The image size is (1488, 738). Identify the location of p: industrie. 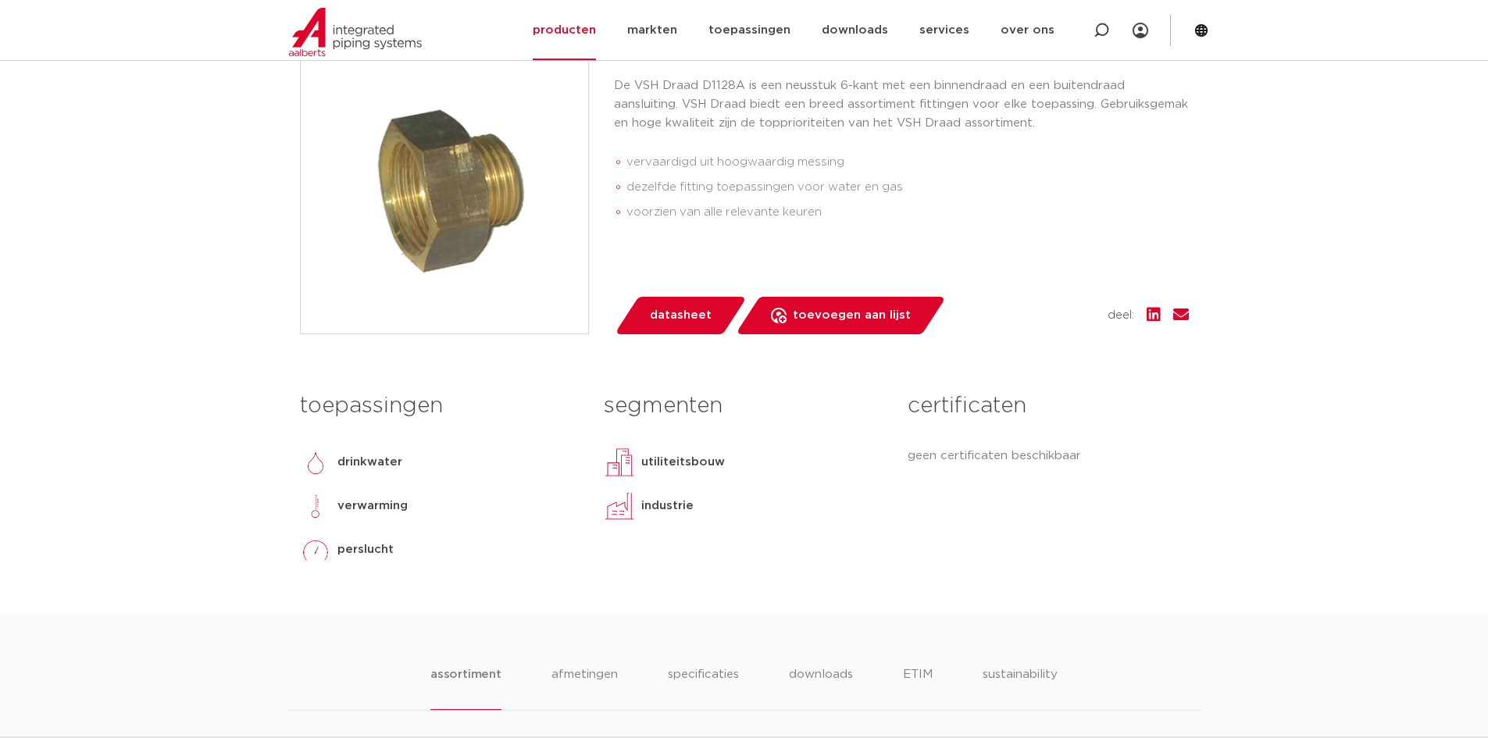
(667, 506).